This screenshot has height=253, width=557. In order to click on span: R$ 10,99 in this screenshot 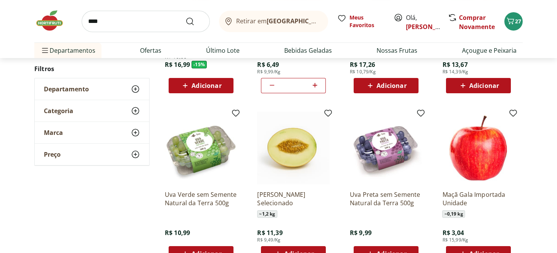, I will do `click(177, 232)`.